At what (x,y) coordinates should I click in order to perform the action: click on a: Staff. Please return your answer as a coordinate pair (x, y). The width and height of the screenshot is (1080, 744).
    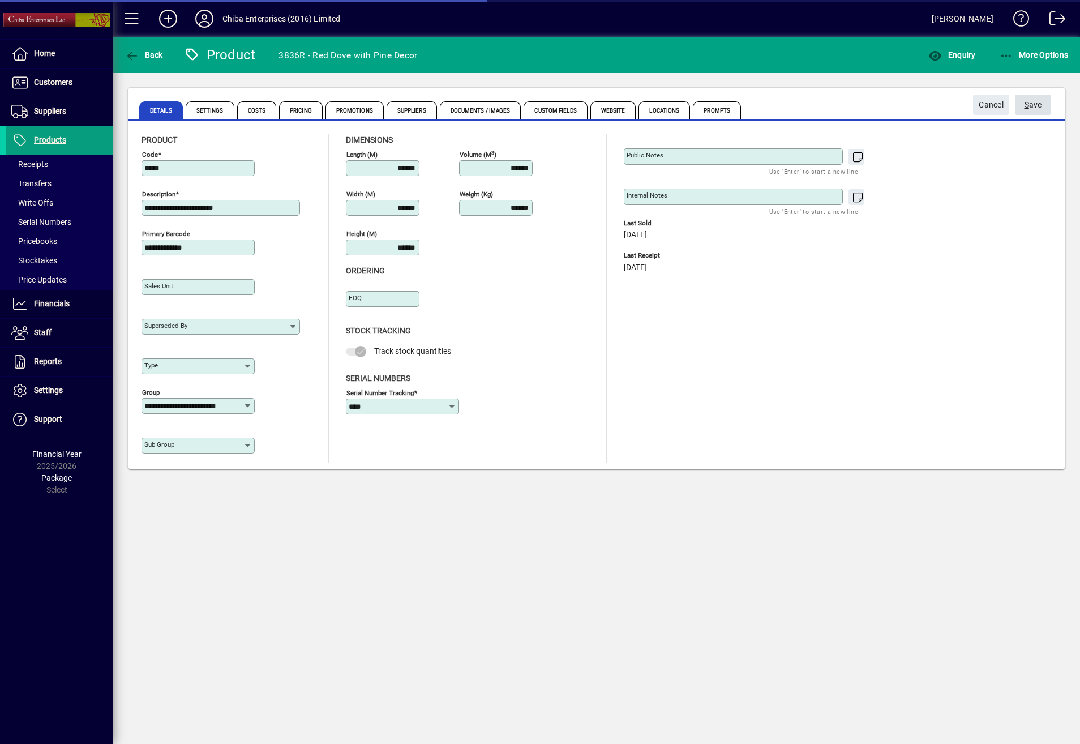
    Looking at the image, I should click on (59, 333).